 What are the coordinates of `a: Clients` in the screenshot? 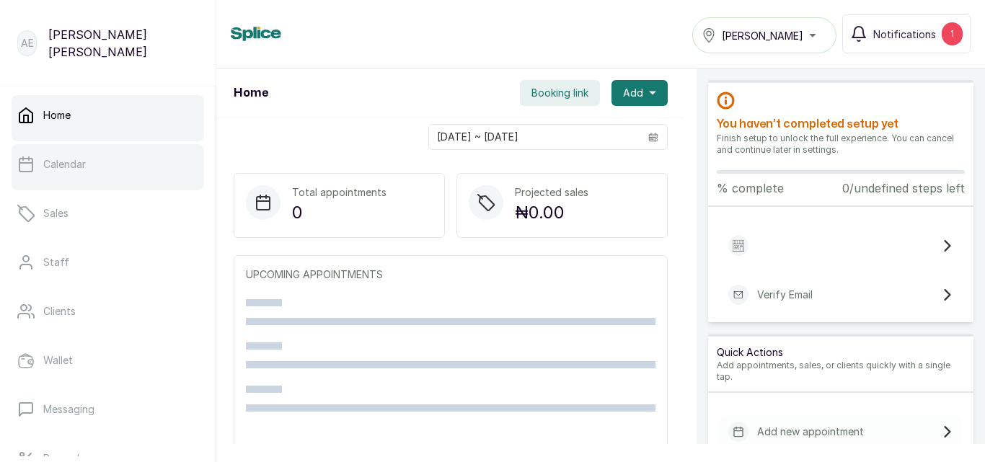 It's located at (107, 311).